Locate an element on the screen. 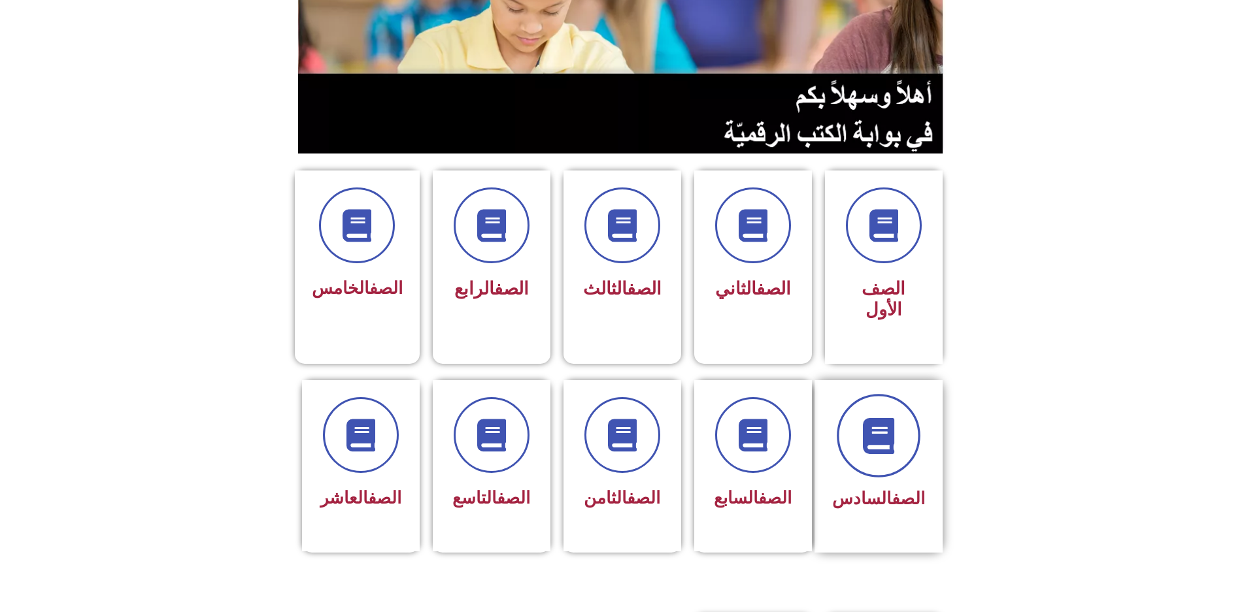 The image size is (1244, 612). span: الخامس is located at coordinates (357, 288).